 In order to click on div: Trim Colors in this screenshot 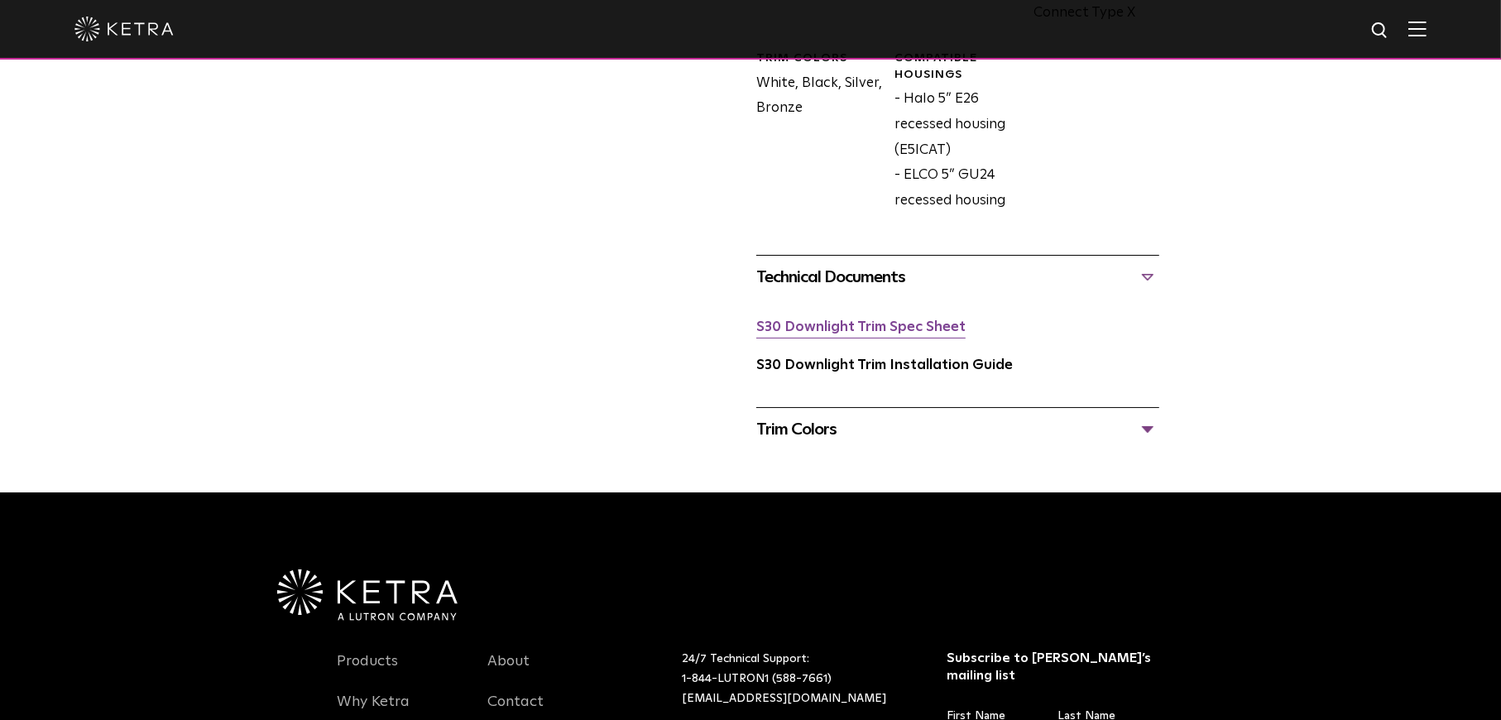, I will do `click(957, 429)`.